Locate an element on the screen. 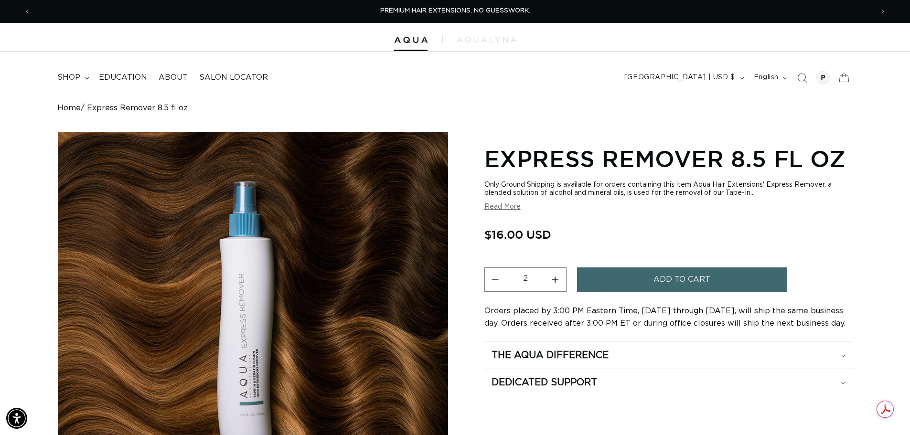 Image resolution: width=910 pixels, height=435 pixels. nav: breadcrumbs is located at coordinates (455, 108).